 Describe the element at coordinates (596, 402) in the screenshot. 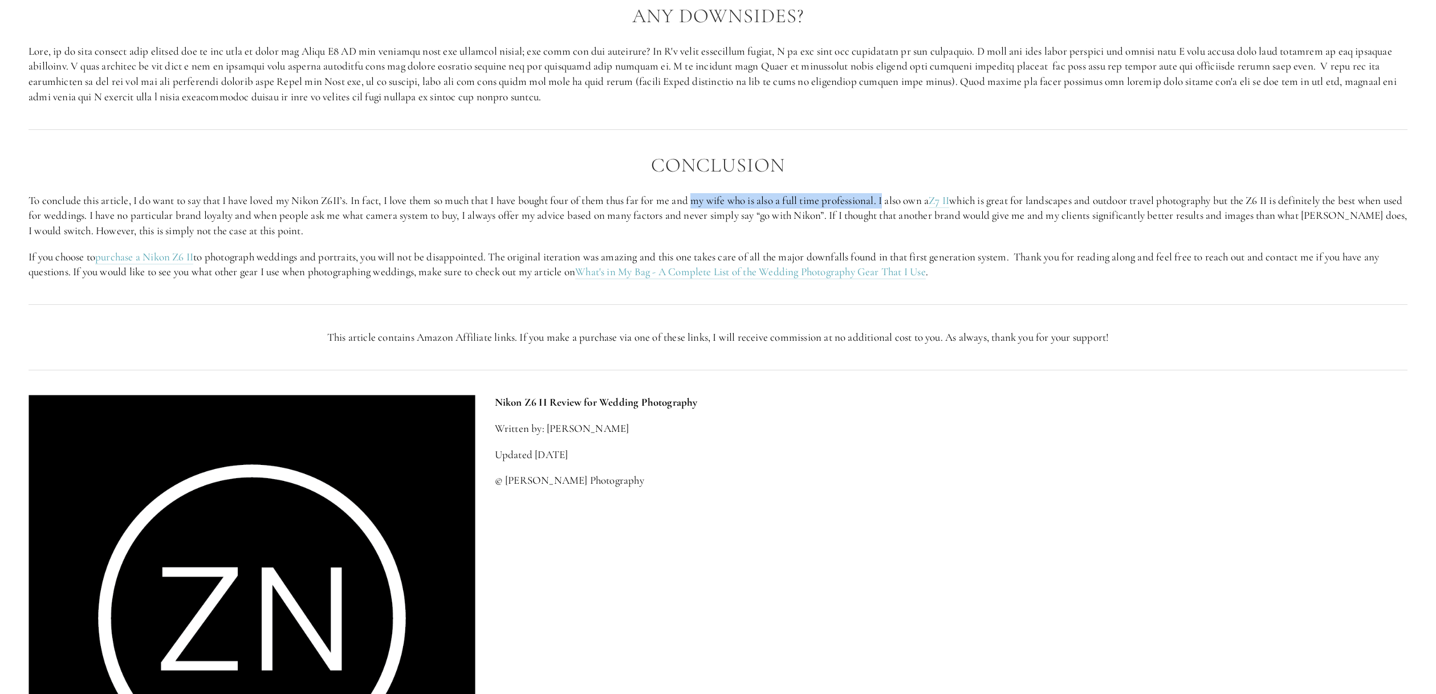

I see `strong: Nikon Z6 II Review for Wedding Photography` at that location.